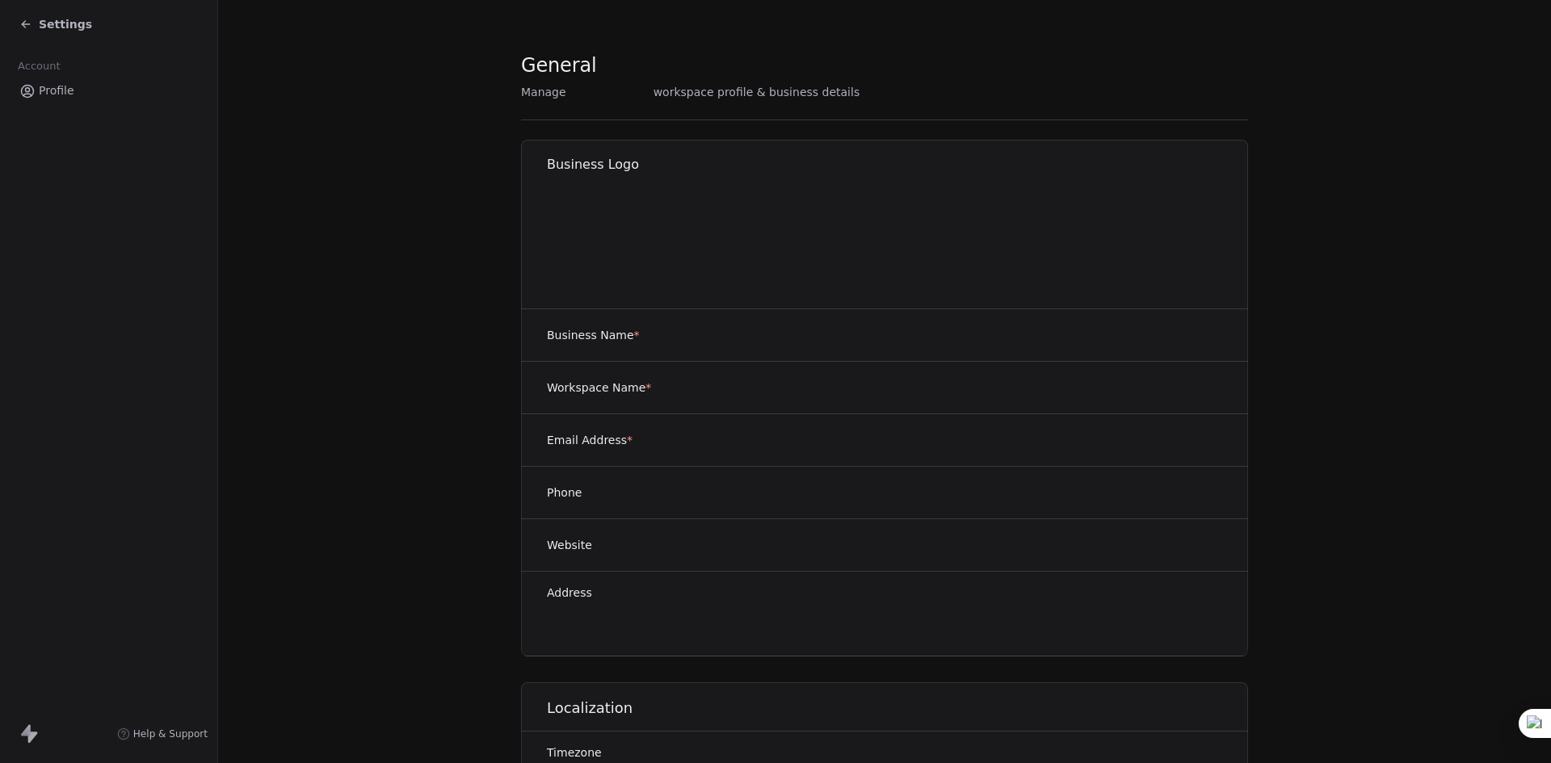  What do you see at coordinates (39, 66) in the screenshot?
I see `span: Account` at bounding box center [39, 66].